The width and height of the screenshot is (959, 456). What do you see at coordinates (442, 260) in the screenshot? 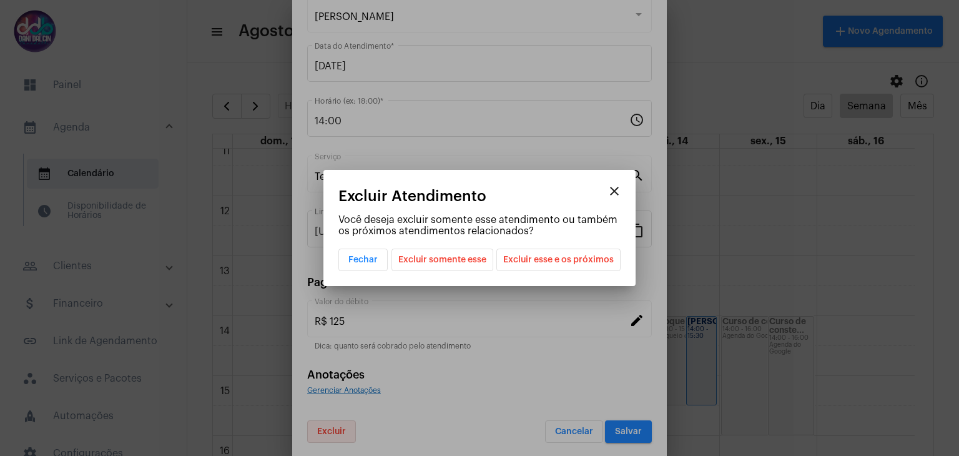
I see `span: Excluir somente esse` at bounding box center [442, 260].